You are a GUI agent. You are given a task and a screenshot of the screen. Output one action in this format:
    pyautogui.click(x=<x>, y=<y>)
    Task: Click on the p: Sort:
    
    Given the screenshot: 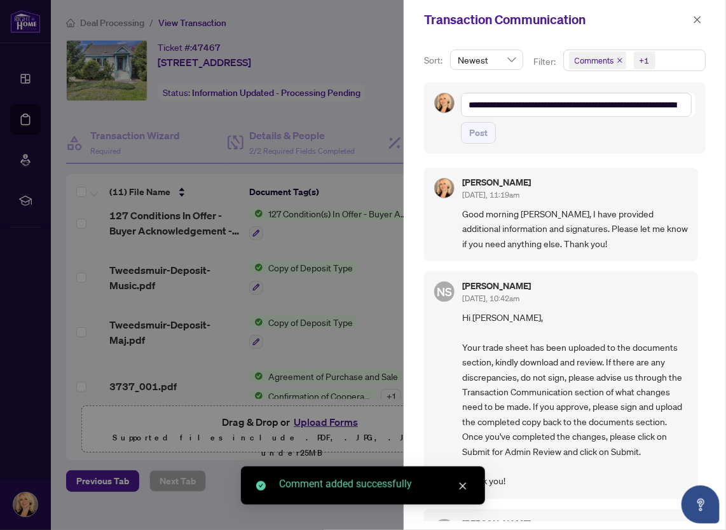 What is the action you would take?
    pyautogui.click(x=434, y=60)
    